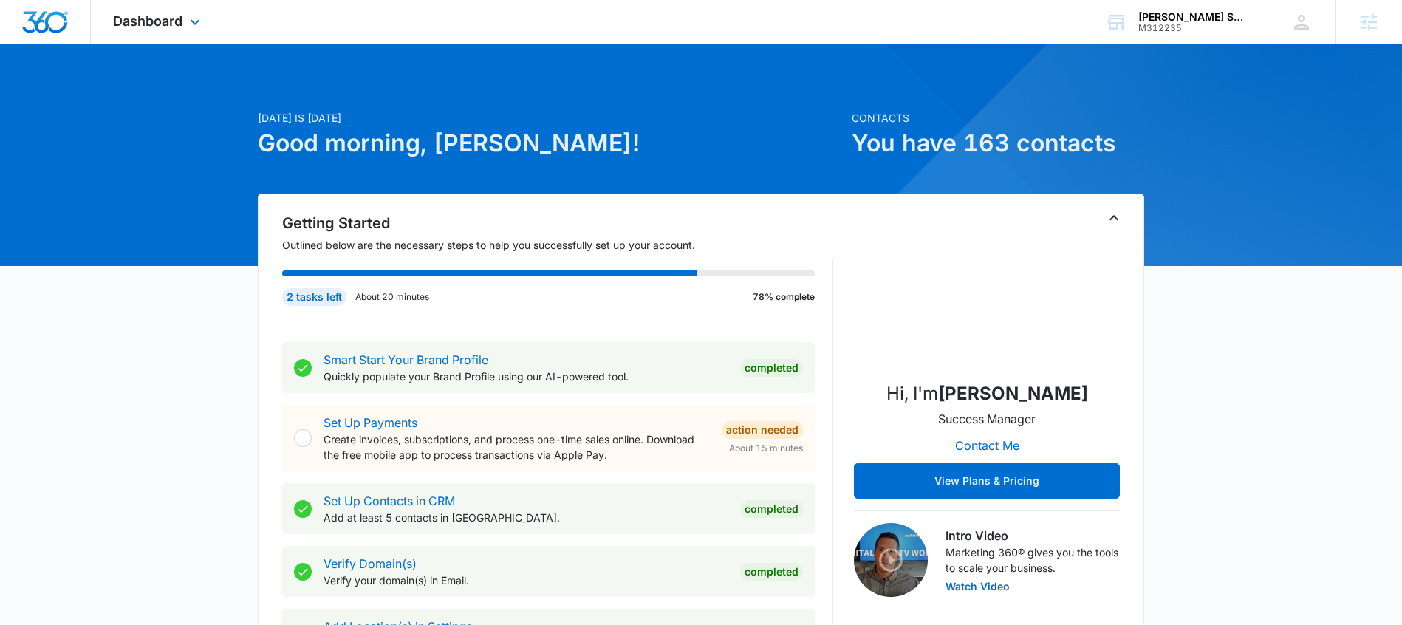  Describe the element at coordinates (766, 448) in the screenshot. I see `span: About 15 minutes` at that location.